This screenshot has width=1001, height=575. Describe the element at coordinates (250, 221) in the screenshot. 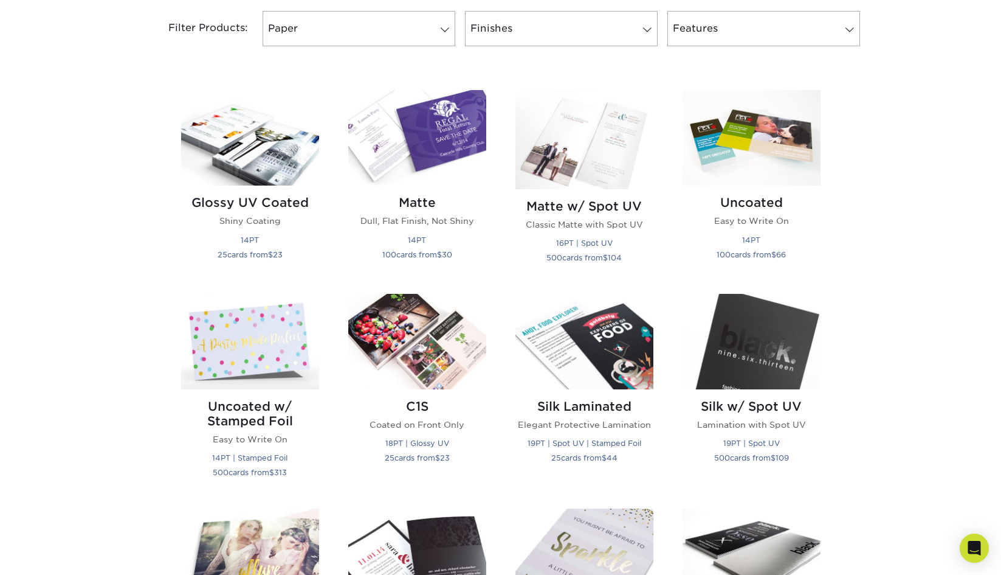

I see `p: Shiny Coating` at that location.